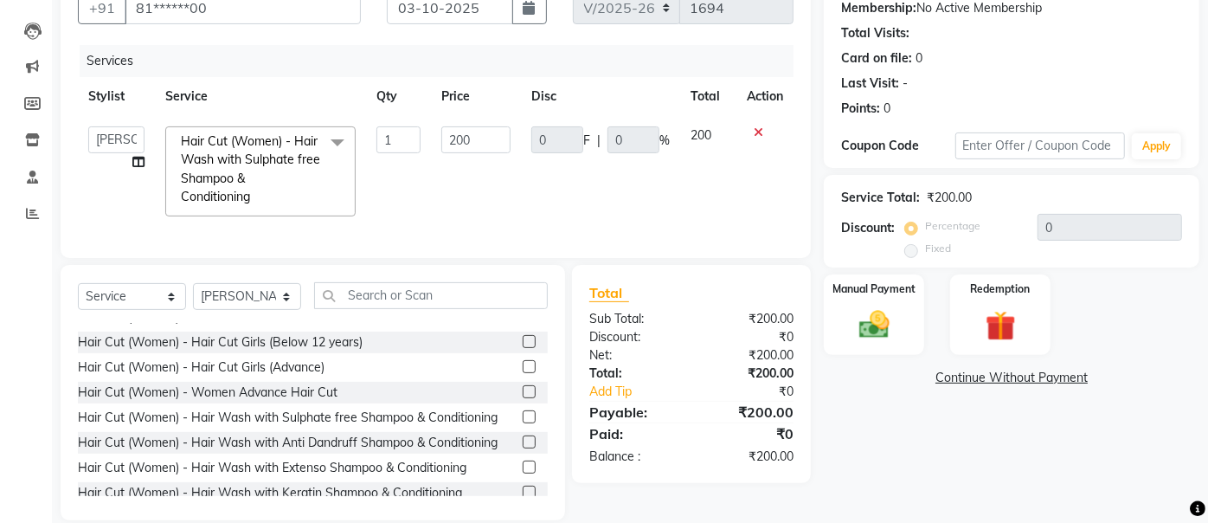 This screenshot has height=523, width=1208. Describe the element at coordinates (633, 373) in the screenshot. I see `div: Total:` at that location.